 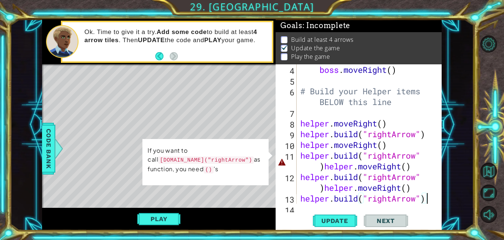 I want to click on button: Update, so click(x=335, y=220).